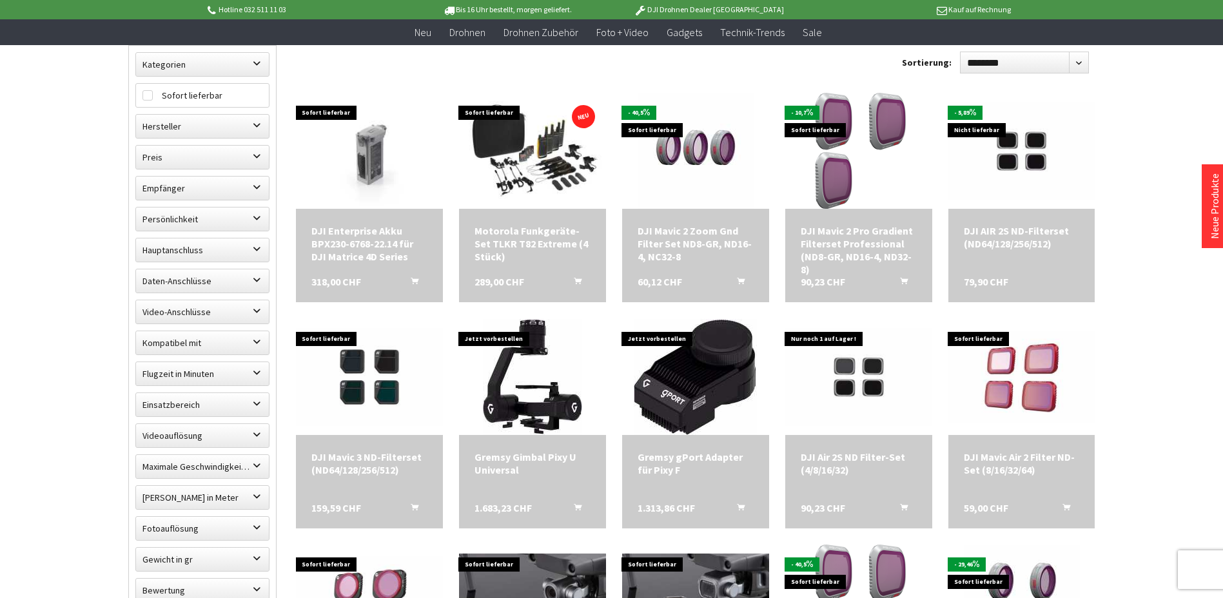 Image resolution: width=1223 pixels, height=598 pixels. Describe the element at coordinates (202, 467) in the screenshot. I see `label: Maximale Geschwindigkeit in km/h` at that location.